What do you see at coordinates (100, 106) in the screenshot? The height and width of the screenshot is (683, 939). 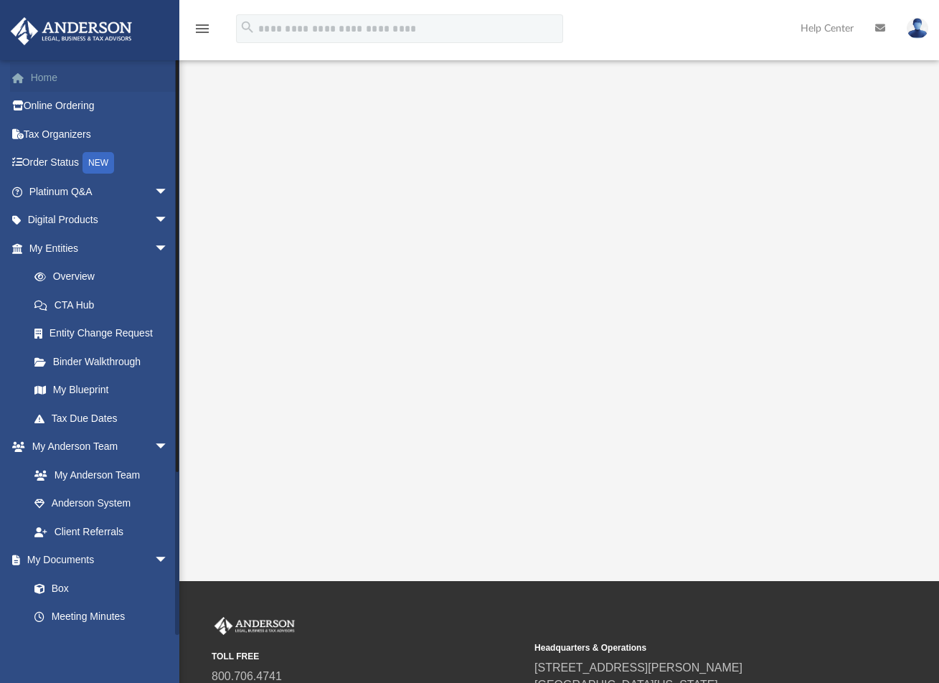 I see `a: Online Ordering` at bounding box center [100, 106].